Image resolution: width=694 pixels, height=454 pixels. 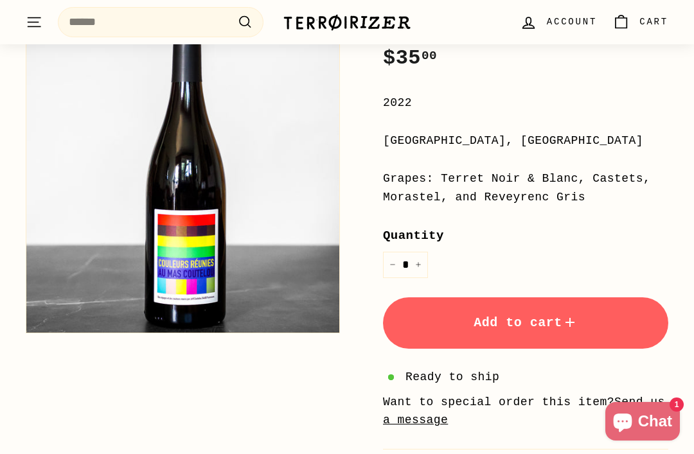 I want to click on span: Account, so click(x=572, y=22).